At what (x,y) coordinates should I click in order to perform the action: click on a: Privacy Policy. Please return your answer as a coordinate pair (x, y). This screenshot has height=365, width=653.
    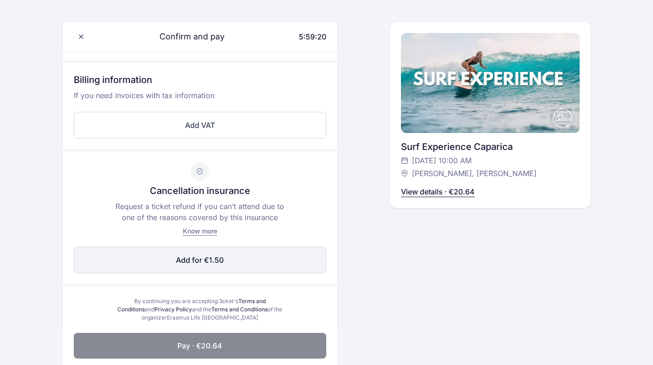
    Looking at the image, I should click on (173, 309).